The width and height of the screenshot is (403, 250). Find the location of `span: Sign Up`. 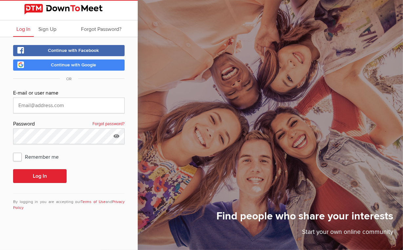

span: Sign Up is located at coordinates (47, 29).